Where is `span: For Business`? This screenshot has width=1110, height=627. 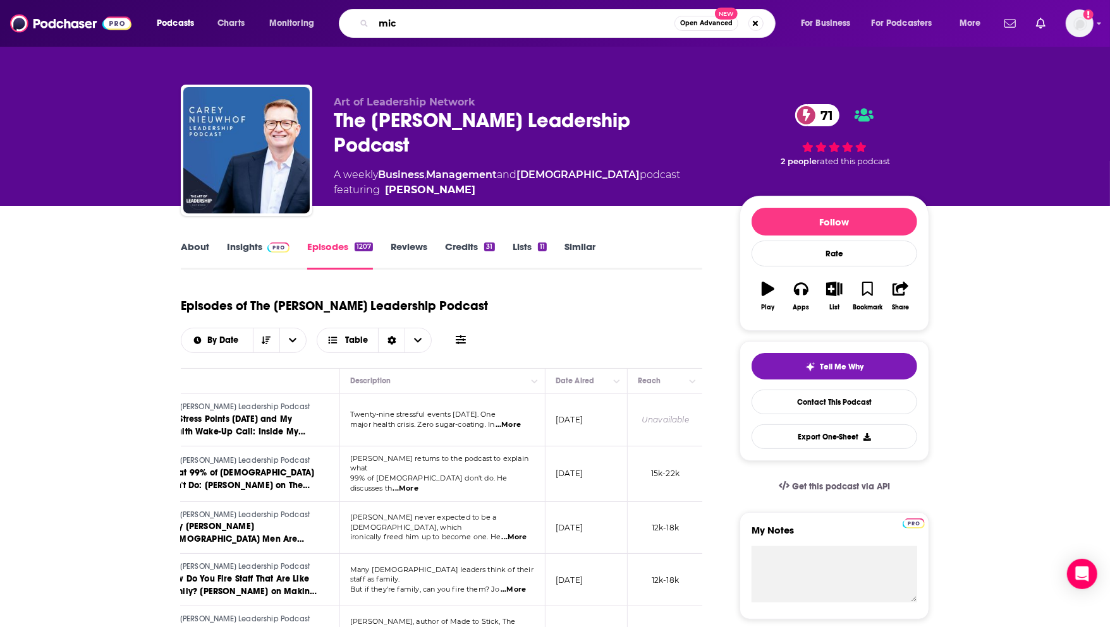 span: For Business is located at coordinates (825, 23).